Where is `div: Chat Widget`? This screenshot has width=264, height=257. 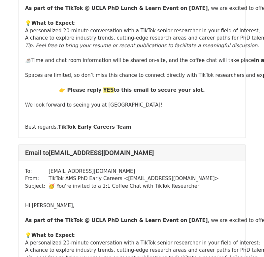 div: Chat Widget is located at coordinates (247, 241).